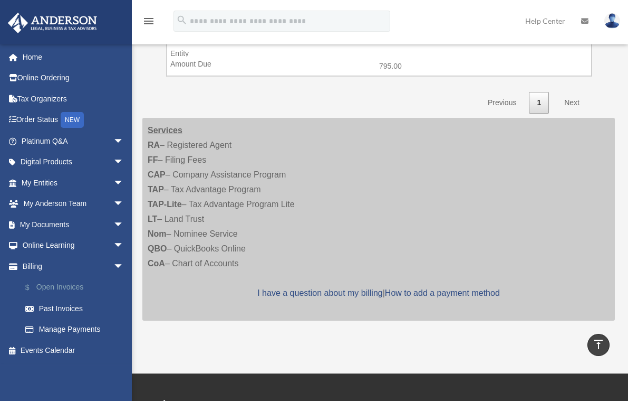  Describe the element at coordinates (73, 204) in the screenshot. I see `a: My Anderson Teamarrow_drop_down` at that location.